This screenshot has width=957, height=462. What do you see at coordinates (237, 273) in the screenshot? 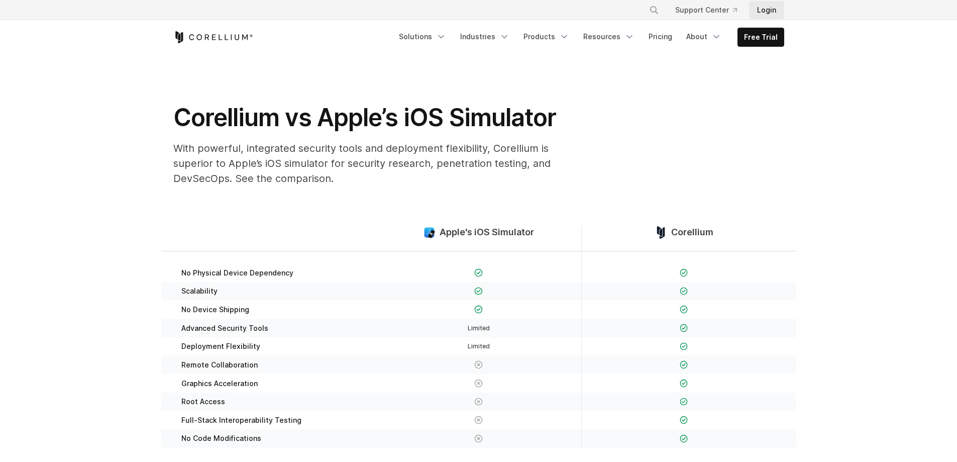
I see `span: No Physical Device Dependency` at bounding box center [237, 273].